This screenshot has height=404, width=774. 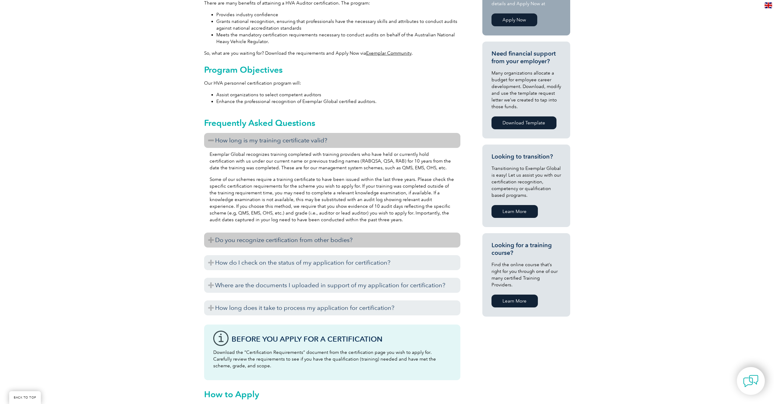 What do you see at coordinates (527, 274) in the screenshot?
I see `p: Find the online course that’s right for you through one of our many certified Training Providers.` at bounding box center [527, 274].